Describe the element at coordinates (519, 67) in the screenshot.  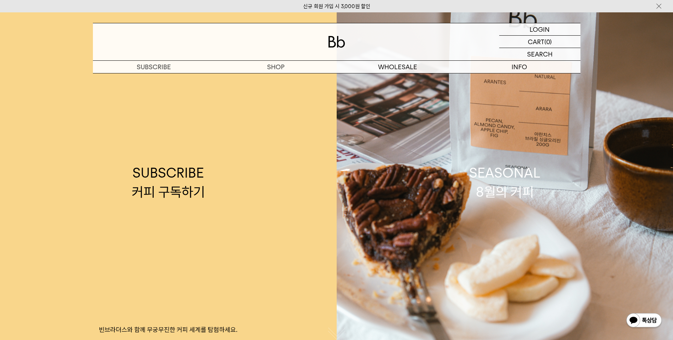
I see `p: INFO` at that location.